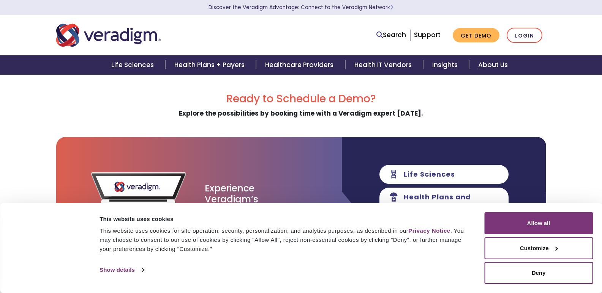 Image resolution: width=602 pixels, height=293 pixels. Describe the element at coordinates (210, 65) in the screenshot. I see `a: Health Plans + Payers` at that location.